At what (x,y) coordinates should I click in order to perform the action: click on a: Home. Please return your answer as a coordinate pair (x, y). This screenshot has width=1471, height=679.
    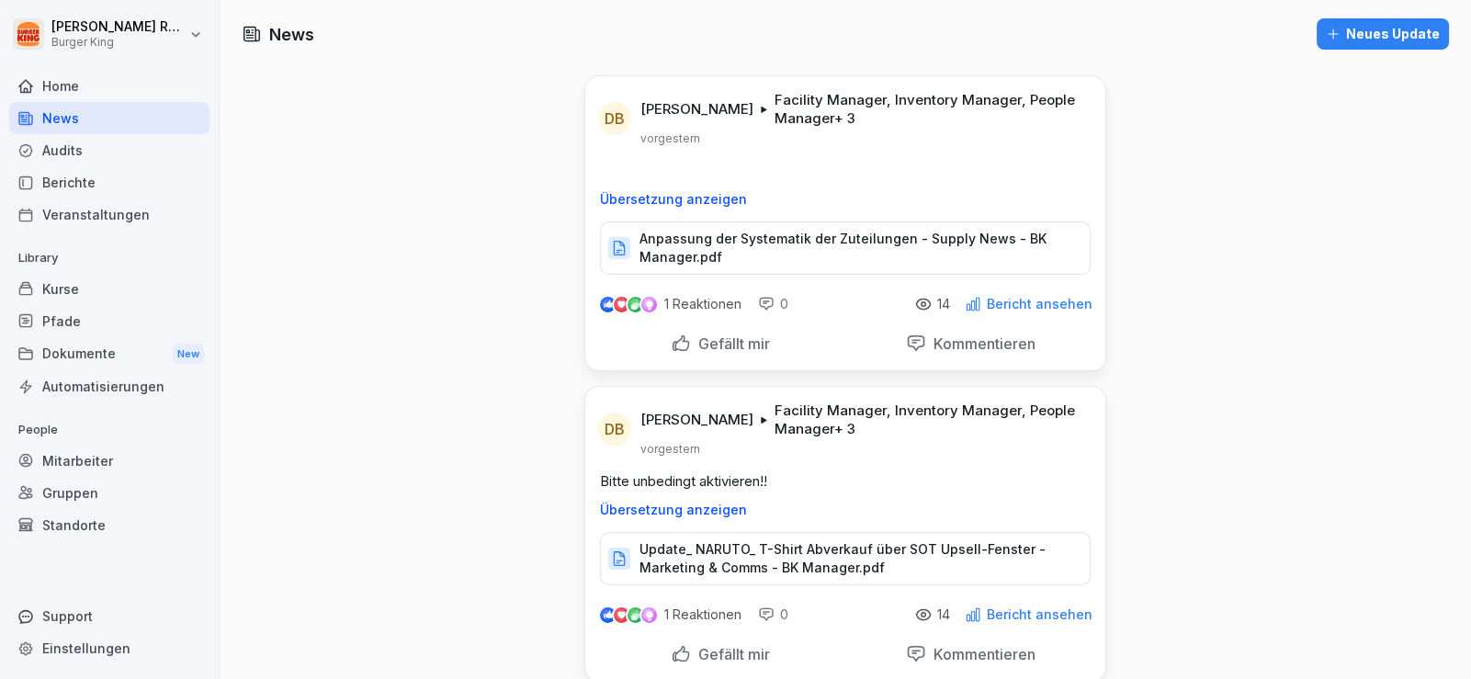
    Looking at the image, I should click on (109, 85).